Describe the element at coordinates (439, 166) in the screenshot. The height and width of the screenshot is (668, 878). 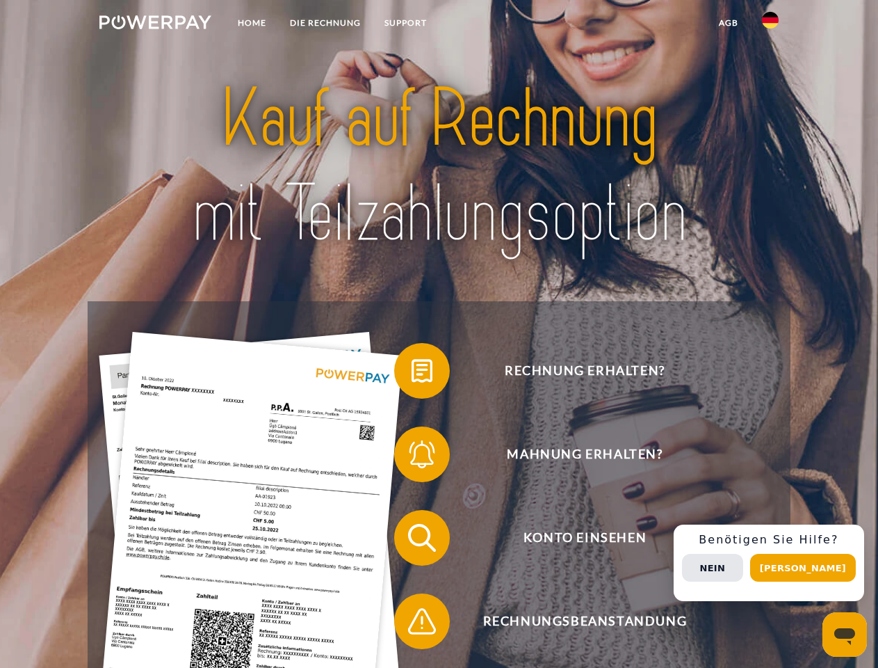
I see `img: title-powerpay_de.svg` at that location.